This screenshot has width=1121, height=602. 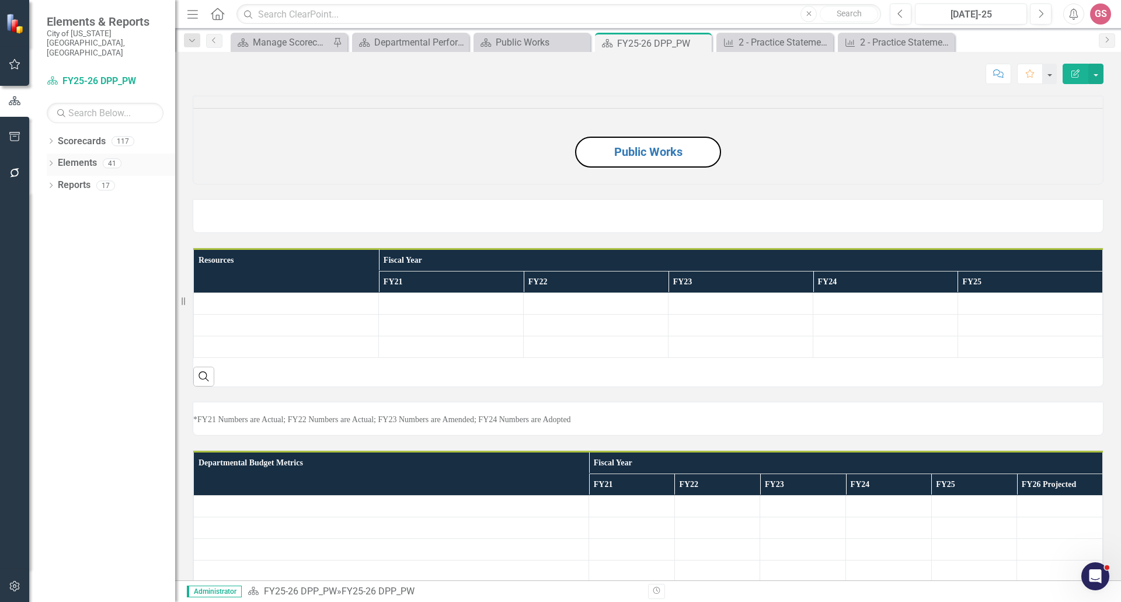 I want to click on p: *FY21 Numbers are Actual; FY22 Numbers are Actual; FY23 Numbers are Amended; FY24 Numbers are Ado..., so click(x=648, y=420).